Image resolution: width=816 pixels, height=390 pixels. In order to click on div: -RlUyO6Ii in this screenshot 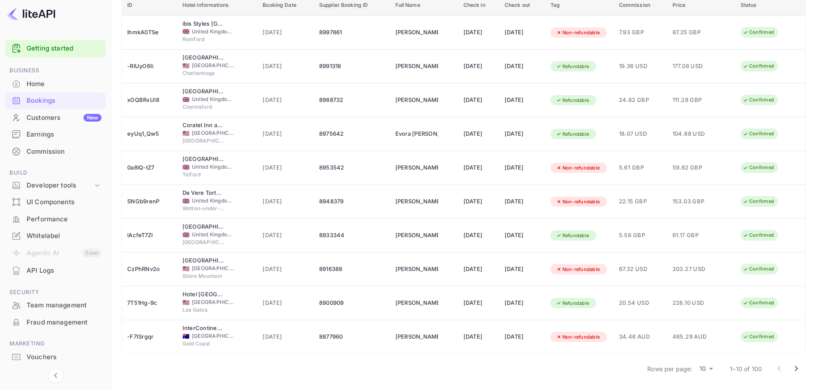, I will do `click(149, 66)`.